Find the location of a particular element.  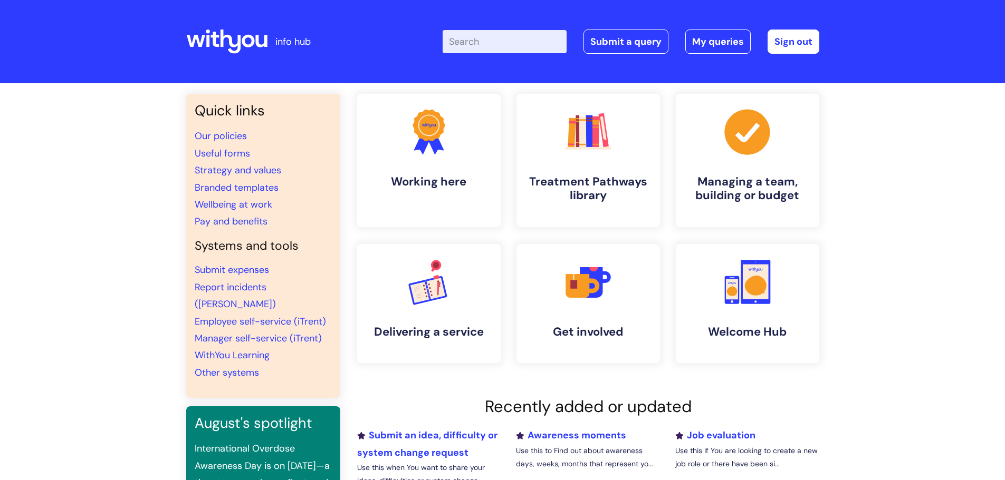

p: Use this if You are looking to create a new job role or there have been si... is located at coordinates (747, 458).